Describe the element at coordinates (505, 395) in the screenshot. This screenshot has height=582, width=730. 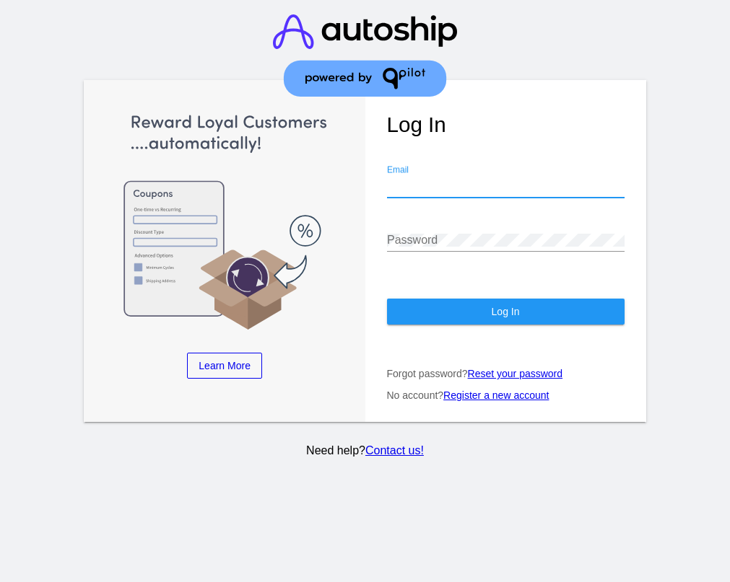
I see `p: No account?` at that location.